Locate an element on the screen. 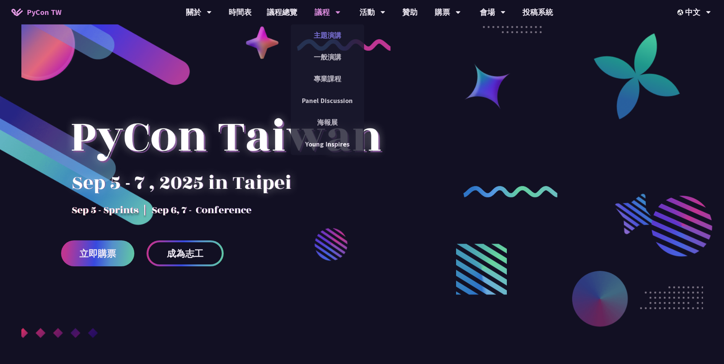  a: Young Inspires is located at coordinates (327, 144).